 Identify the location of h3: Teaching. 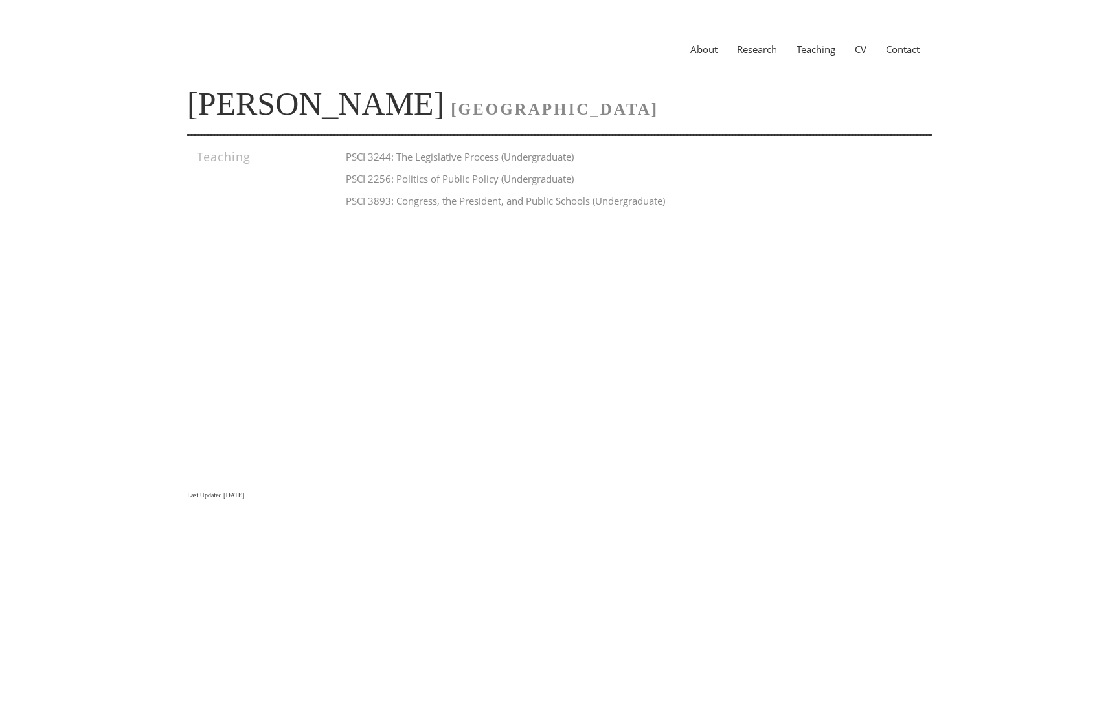
(252, 157).